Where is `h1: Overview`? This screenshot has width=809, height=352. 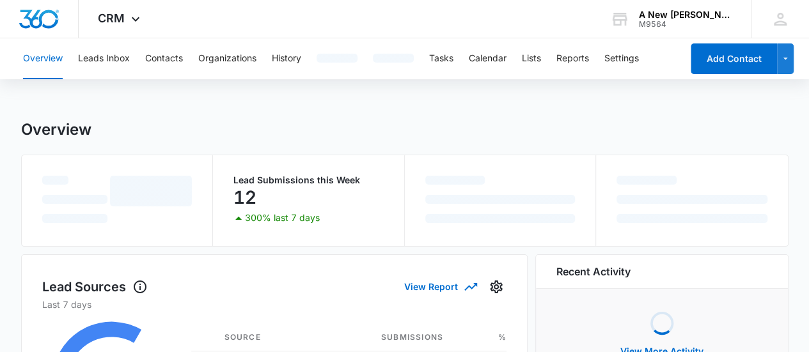
h1: Overview is located at coordinates (56, 130).